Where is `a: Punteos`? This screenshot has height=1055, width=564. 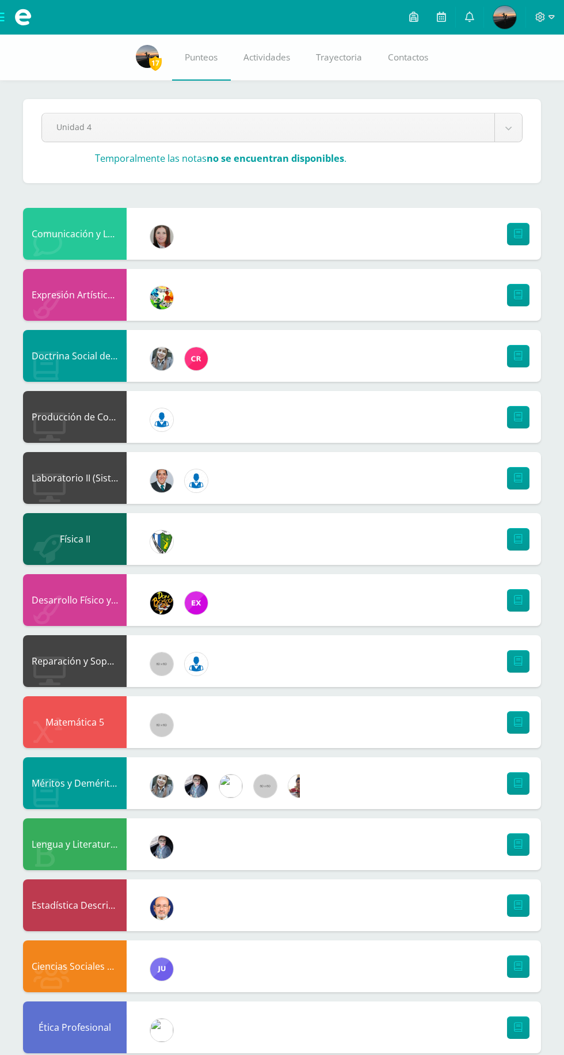 a: Punteos is located at coordinates (202, 58).